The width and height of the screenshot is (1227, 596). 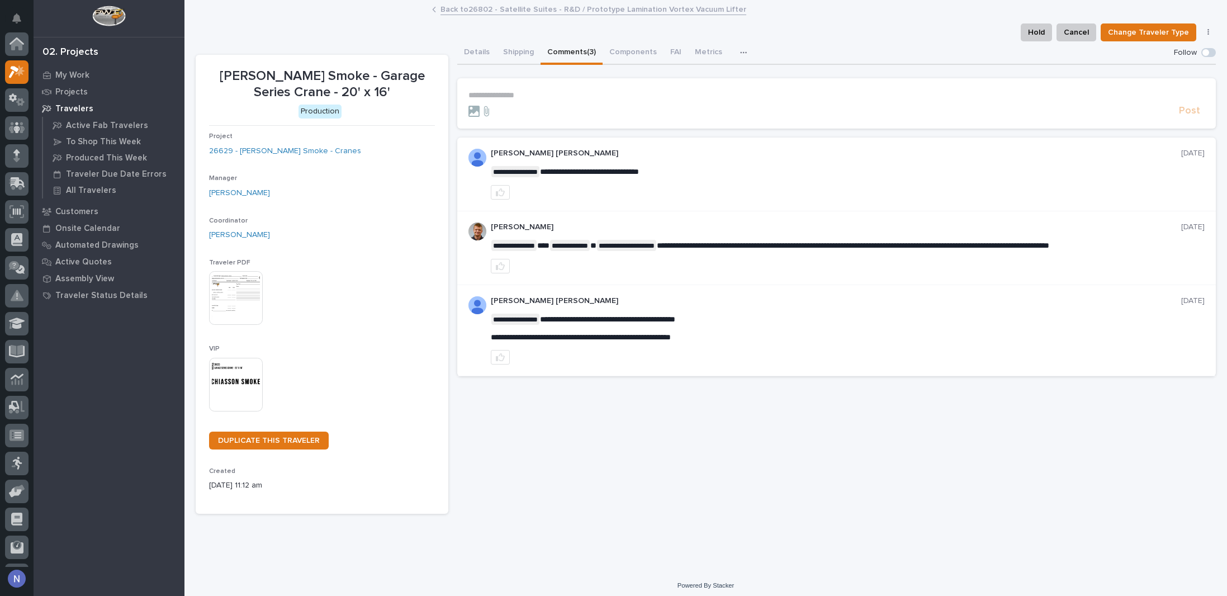 I want to click on button: Change Traveler Type, so click(x=1148, y=32).